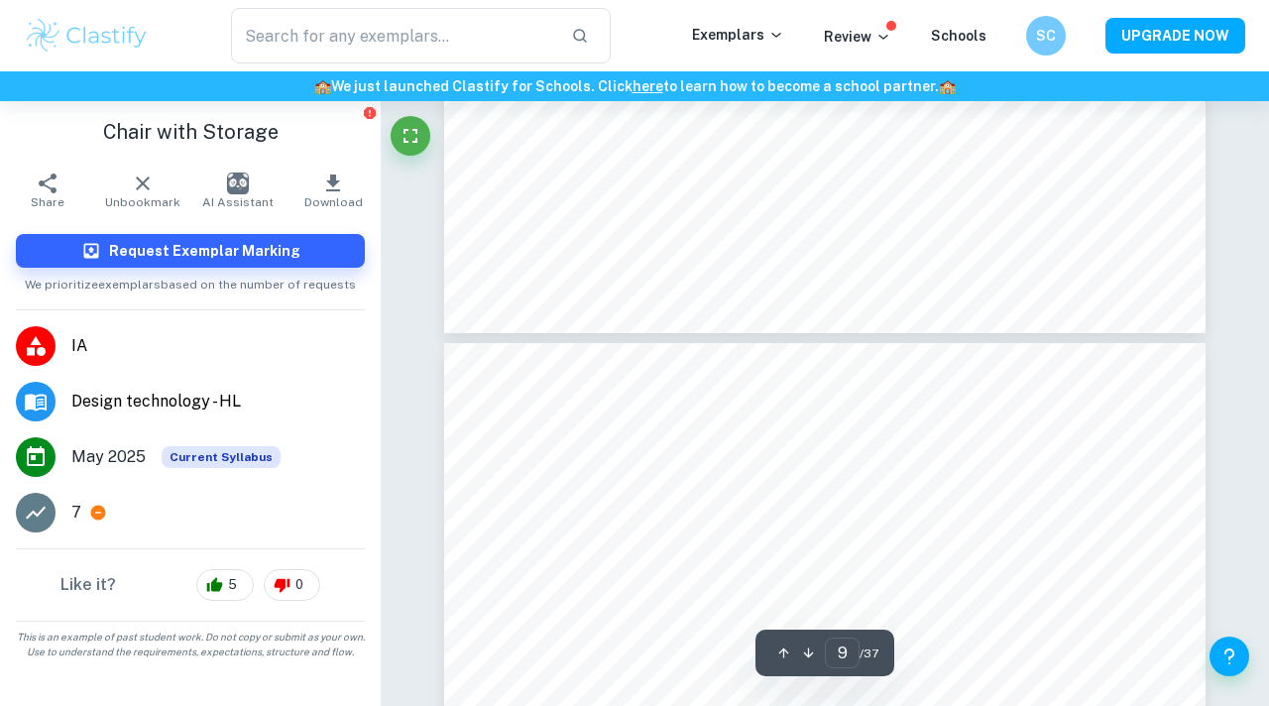 This screenshot has width=1269, height=706. I want to click on span: 5, so click(232, 585).